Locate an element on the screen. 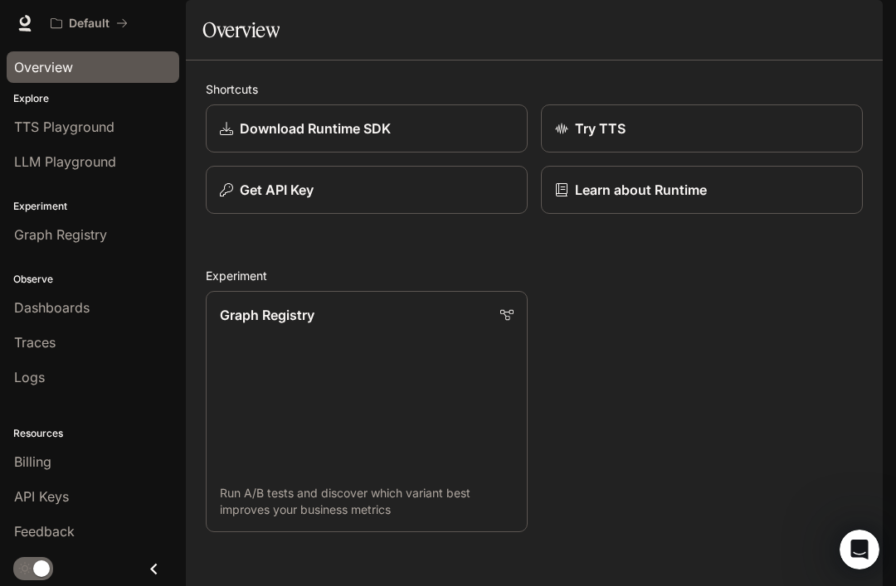  h2: Shortcuts is located at coordinates (534, 89).